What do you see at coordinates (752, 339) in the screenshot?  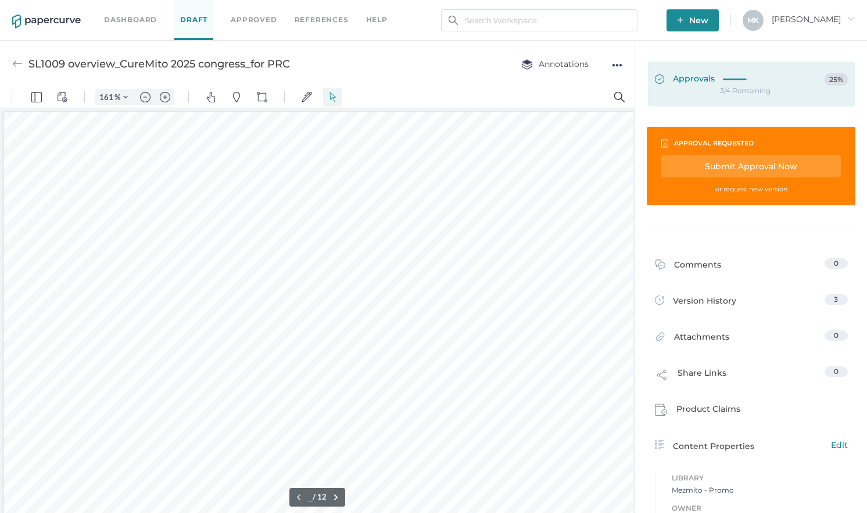 I see `a: Attachments0` at bounding box center [752, 339].